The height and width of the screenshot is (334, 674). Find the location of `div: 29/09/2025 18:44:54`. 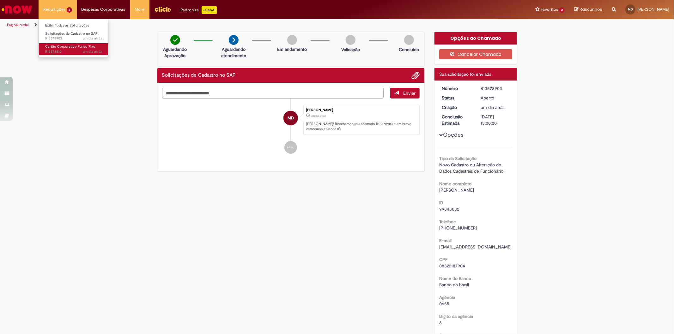

div: 29/09/2025 18:44:54 is located at coordinates (495, 107).